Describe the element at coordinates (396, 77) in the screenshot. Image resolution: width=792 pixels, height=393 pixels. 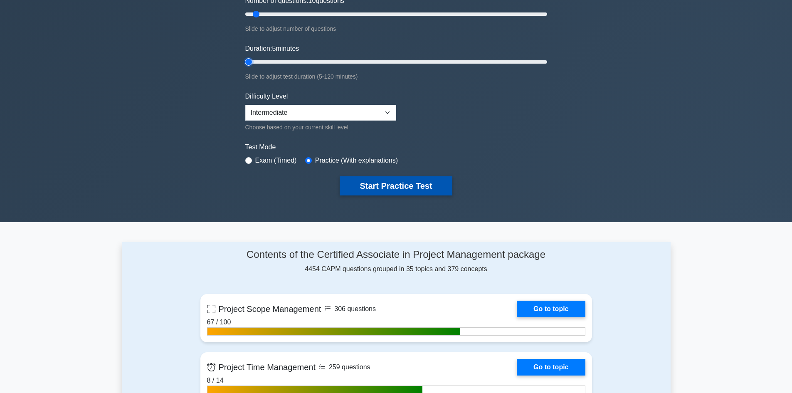
I see `div: Slide to adjust test duration (5-120 minutes)` at that location.